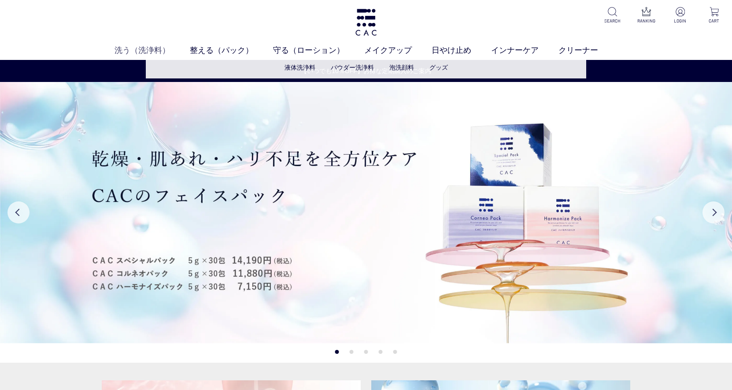 The height and width of the screenshot is (390, 732). Describe the element at coordinates (366, 71) in the screenshot. I see `a: 【いつでも10％OFF】お得な定期購入のご案内` at that location.